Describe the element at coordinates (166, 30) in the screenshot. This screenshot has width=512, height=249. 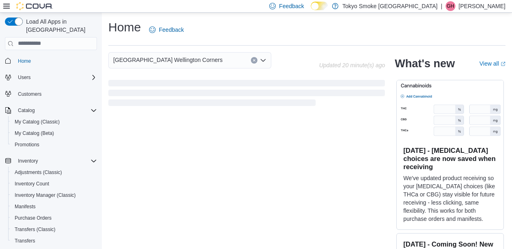
I see `a: Feedback` at that location.